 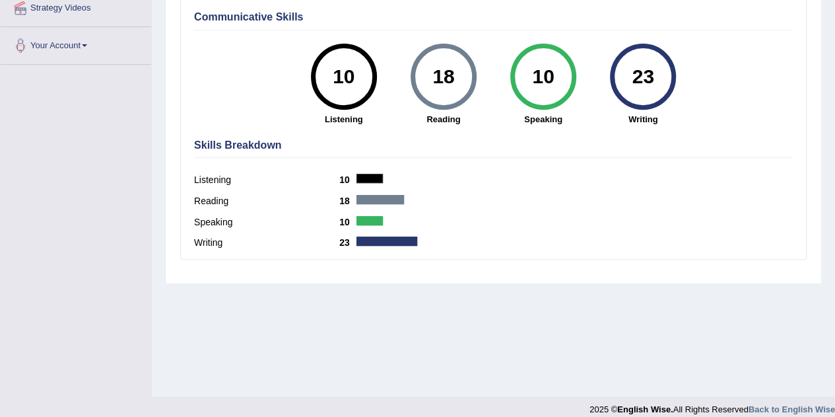 What do you see at coordinates (343, 119) in the screenshot?
I see `strong: Listening` at bounding box center [343, 119].